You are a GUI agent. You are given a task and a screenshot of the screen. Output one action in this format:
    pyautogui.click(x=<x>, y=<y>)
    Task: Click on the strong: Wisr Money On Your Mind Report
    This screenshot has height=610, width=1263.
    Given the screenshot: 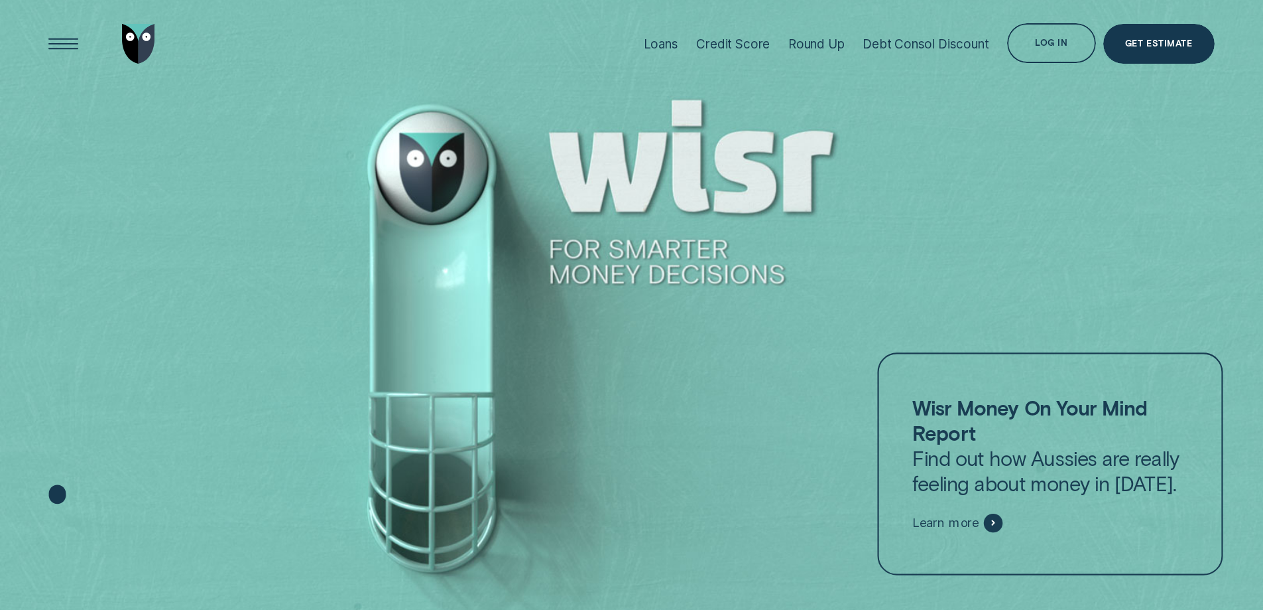 What is the action you would take?
    pyautogui.click(x=1030, y=419)
    